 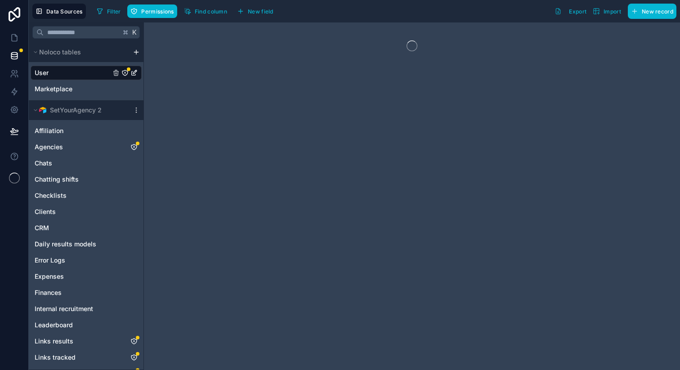 I want to click on button: Find column, so click(x=206, y=11).